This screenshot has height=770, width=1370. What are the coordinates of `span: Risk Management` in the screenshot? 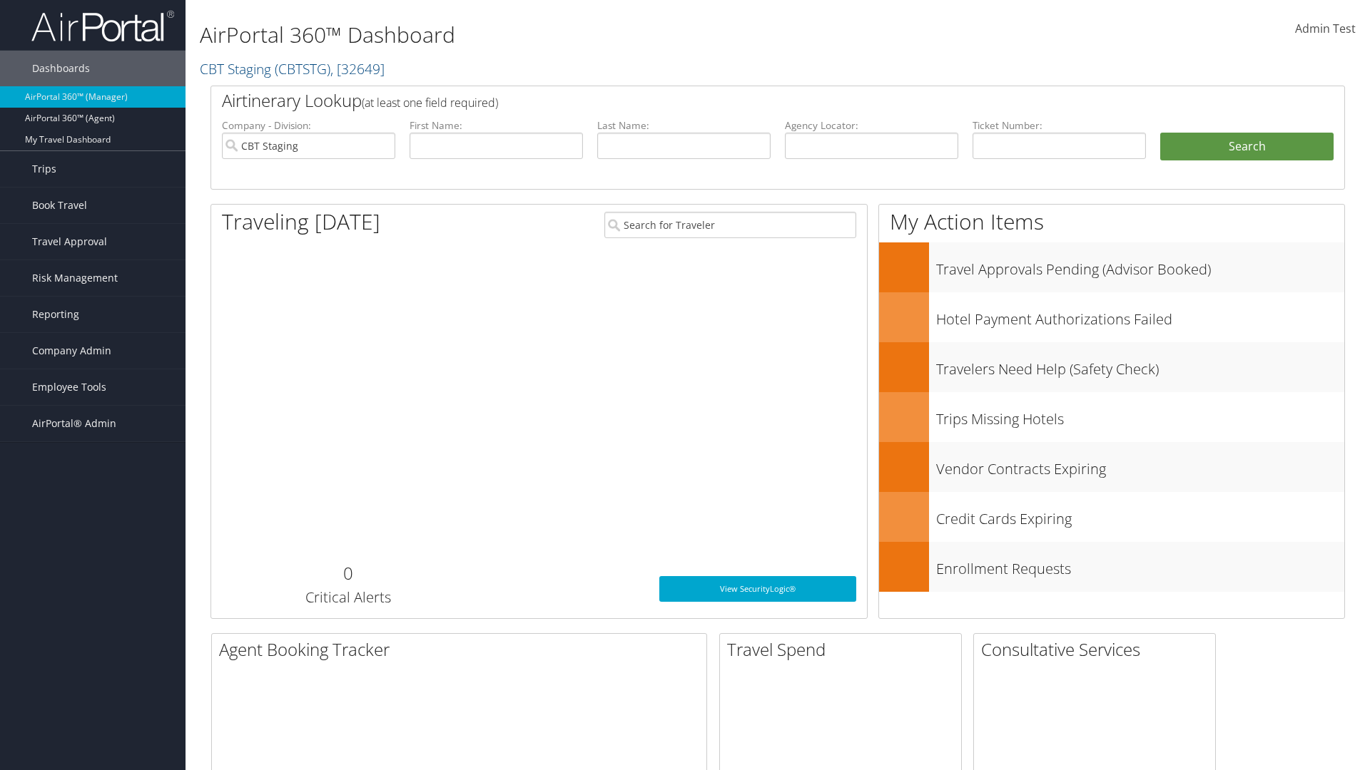 It's located at (75, 278).